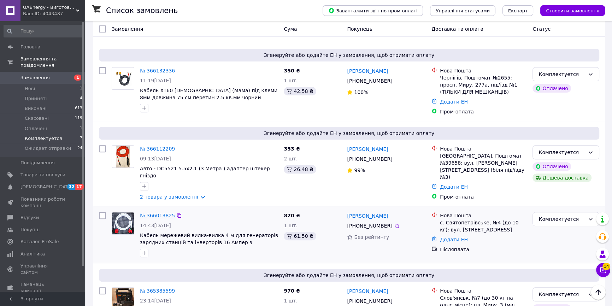  What do you see at coordinates (360, 29) in the screenshot?
I see `span: Покупець` at bounding box center [360, 29].